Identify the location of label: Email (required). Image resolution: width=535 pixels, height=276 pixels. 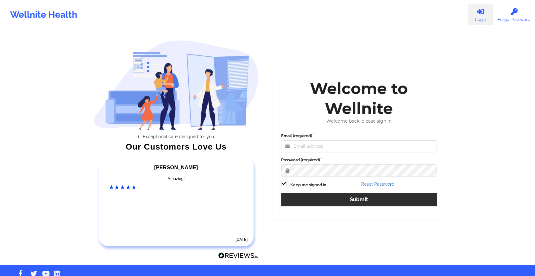
(359, 136).